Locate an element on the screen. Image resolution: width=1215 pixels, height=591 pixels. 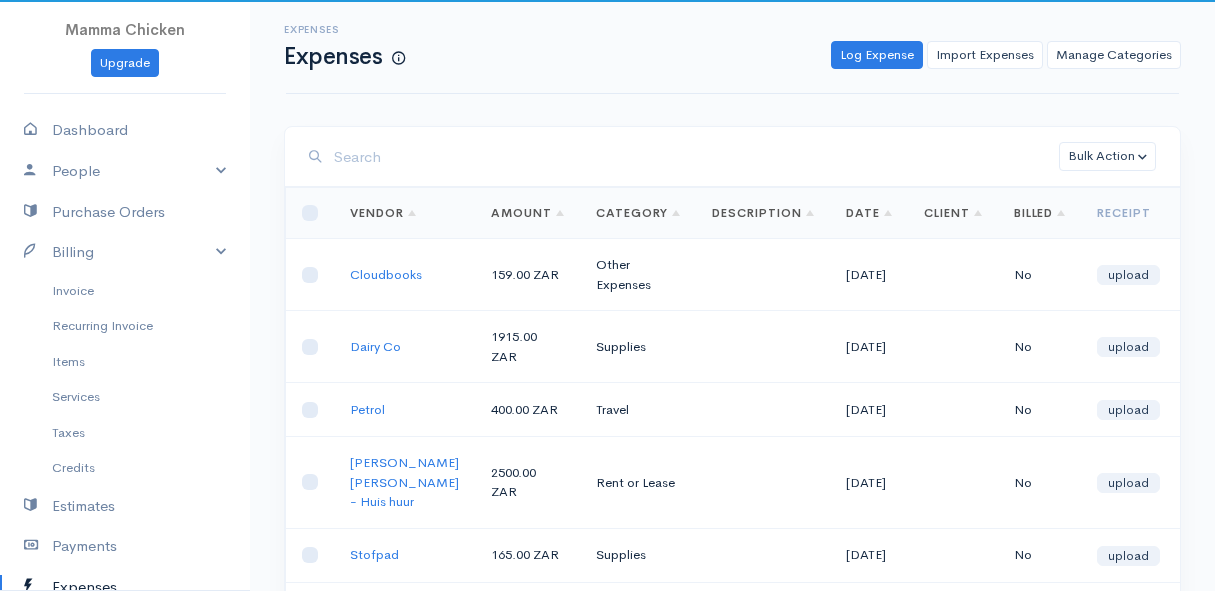
a: Petrol is located at coordinates (367, 409).